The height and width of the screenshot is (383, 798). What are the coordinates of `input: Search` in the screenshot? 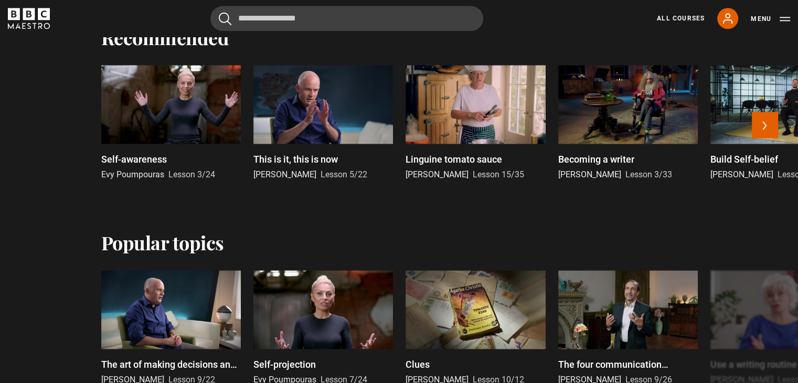 It's located at (347, 18).